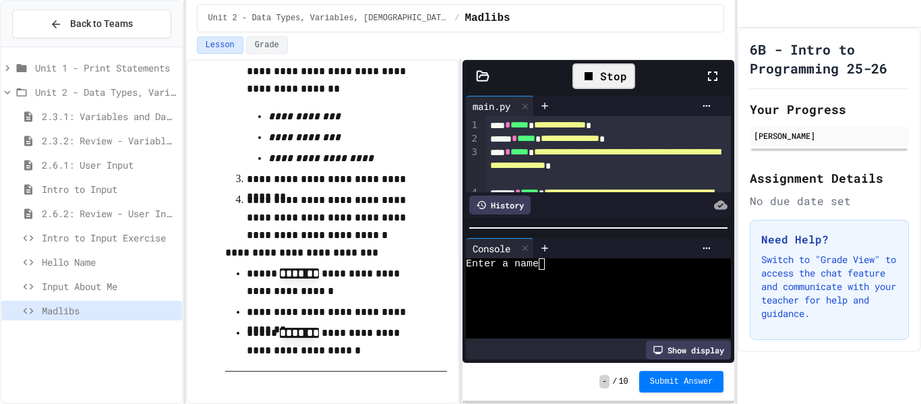 The width and height of the screenshot is (921, 404). What do you see at coordinates (101, 24) in the screenshot?
I see `span: Back to Teams` at bounding box center [101, 24].